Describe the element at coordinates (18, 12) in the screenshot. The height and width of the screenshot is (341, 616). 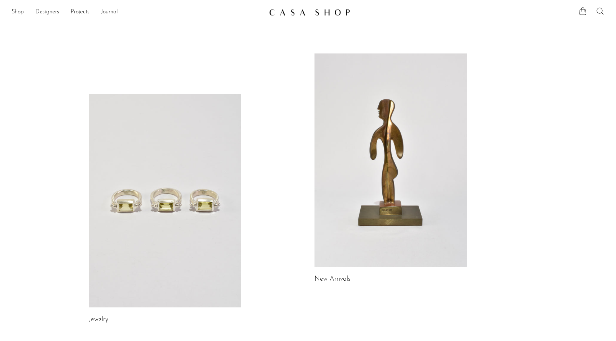
I see `a: Shop` at that location.